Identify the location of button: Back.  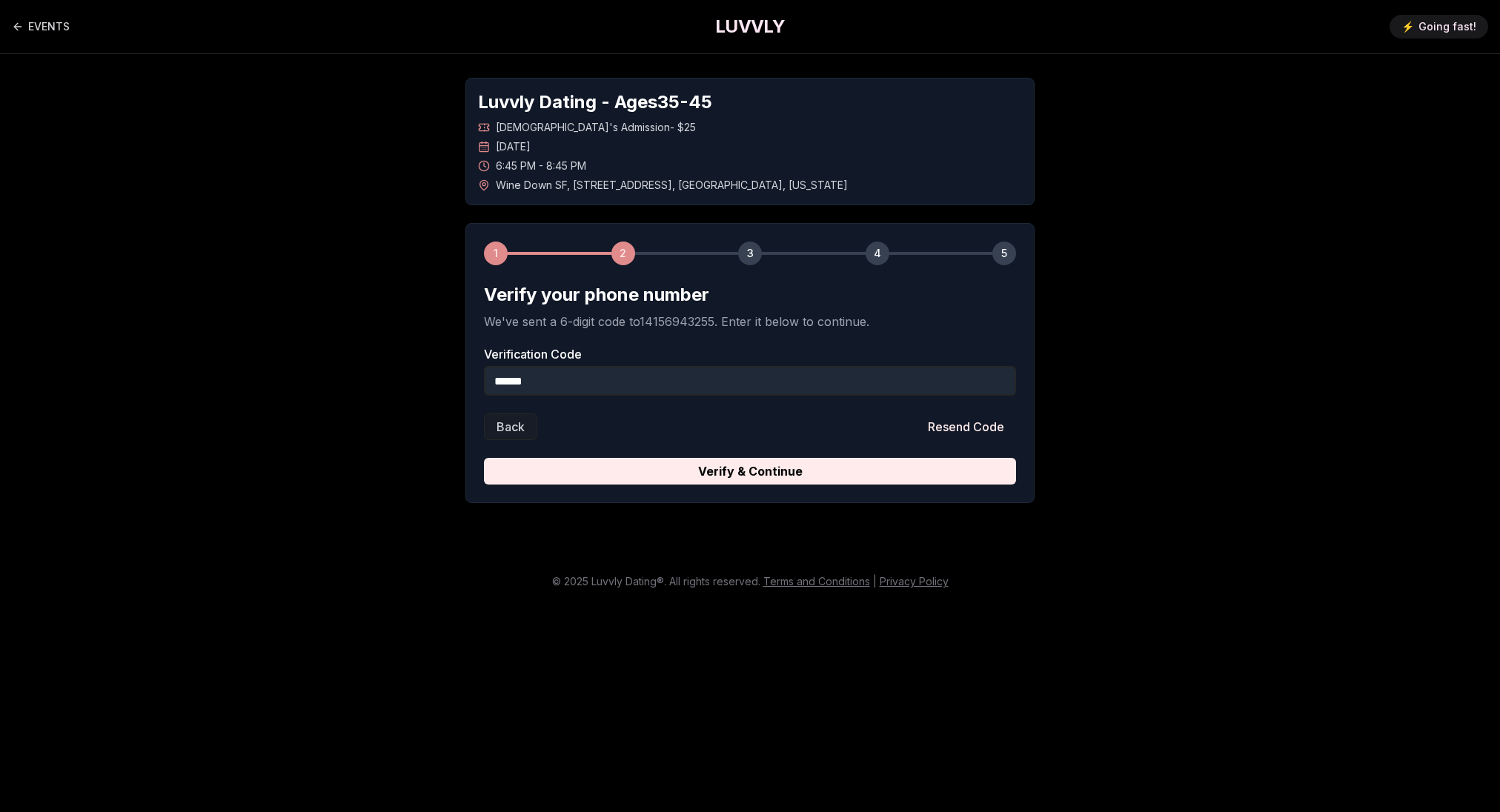
(511, 426).